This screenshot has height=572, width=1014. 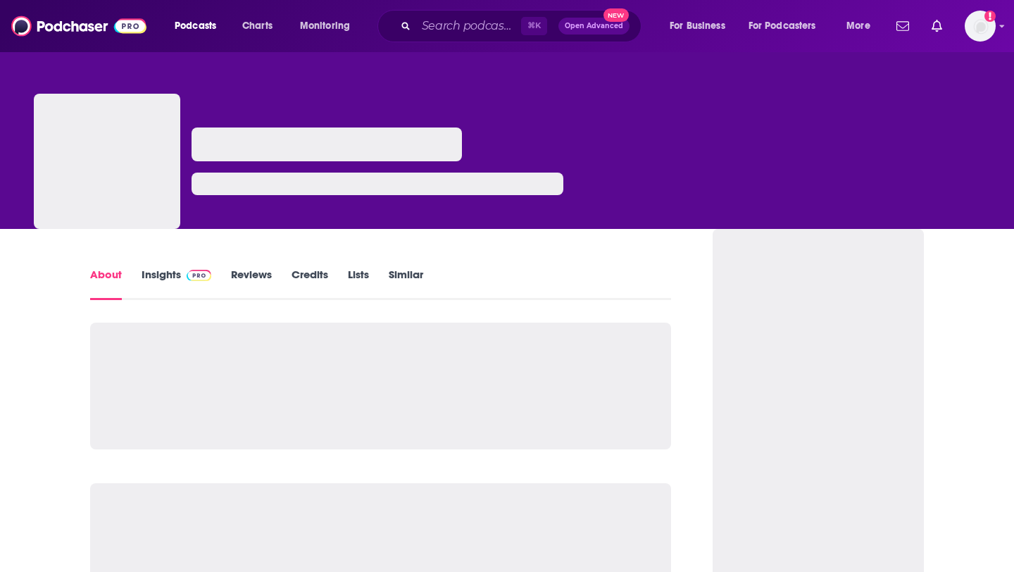 What do you see at coordinates (251, 284) in the screenshot?
I see `a: Reviews` at bounding box center [251, 284].